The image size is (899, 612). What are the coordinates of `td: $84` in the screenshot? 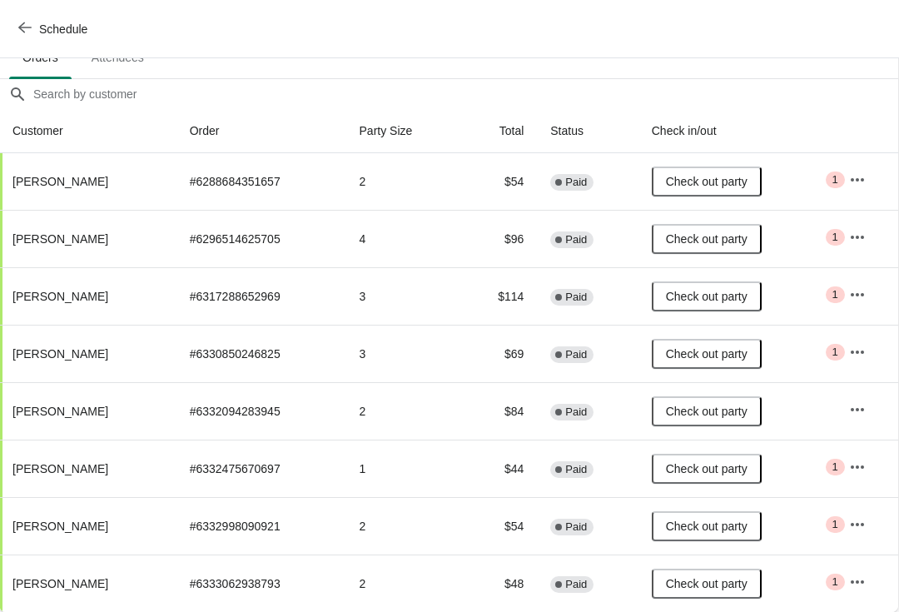 It's located at (499, 410).